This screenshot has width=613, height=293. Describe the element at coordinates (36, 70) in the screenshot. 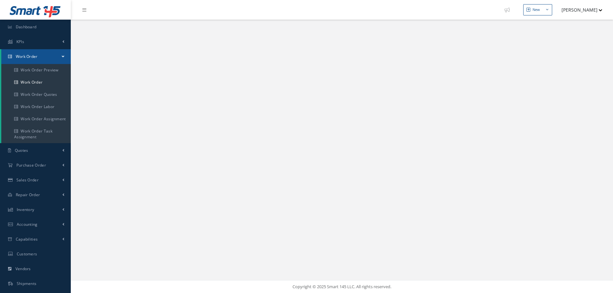

I see `a: Work Order Preview` at that location.